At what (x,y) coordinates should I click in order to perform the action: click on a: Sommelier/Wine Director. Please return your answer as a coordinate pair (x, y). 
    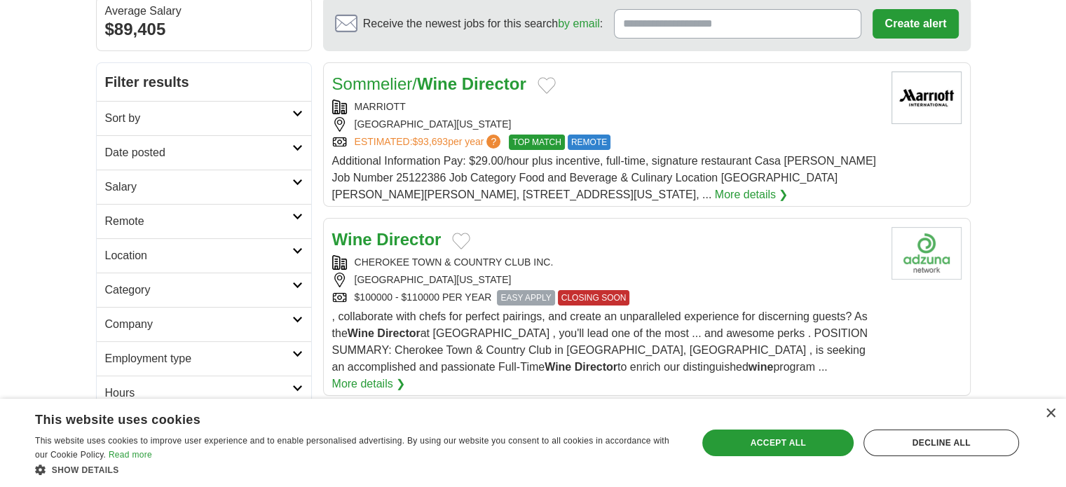
    Looking at the image, I should click on (429, 83).